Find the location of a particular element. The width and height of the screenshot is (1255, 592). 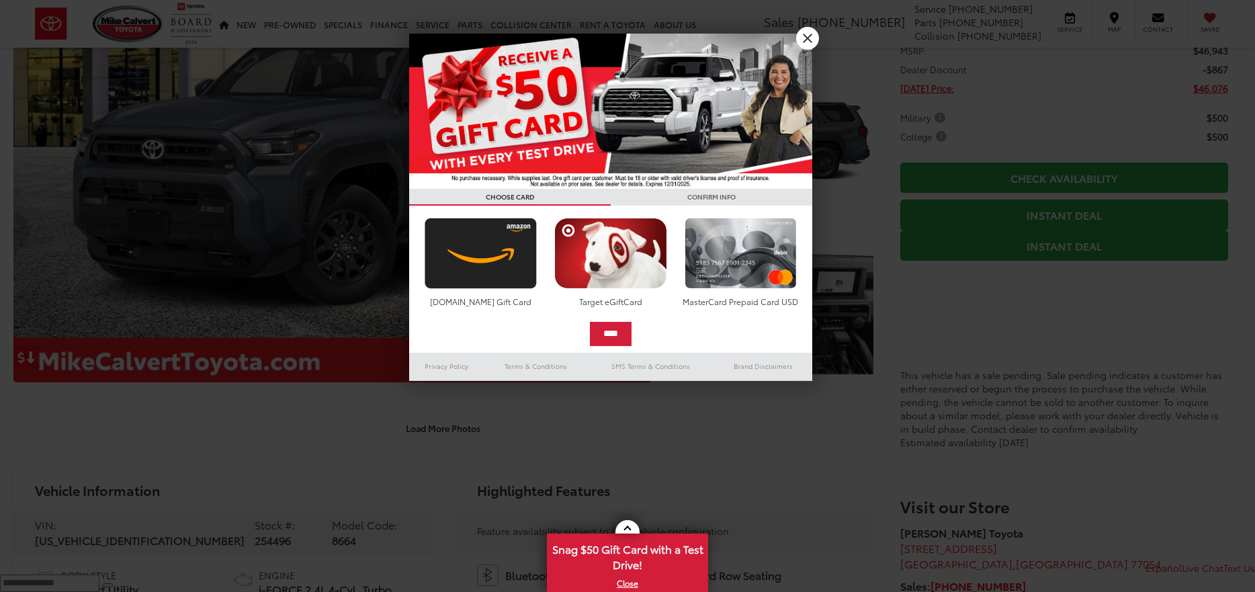

img: mastercard.png is located at coordinates (740, 253).